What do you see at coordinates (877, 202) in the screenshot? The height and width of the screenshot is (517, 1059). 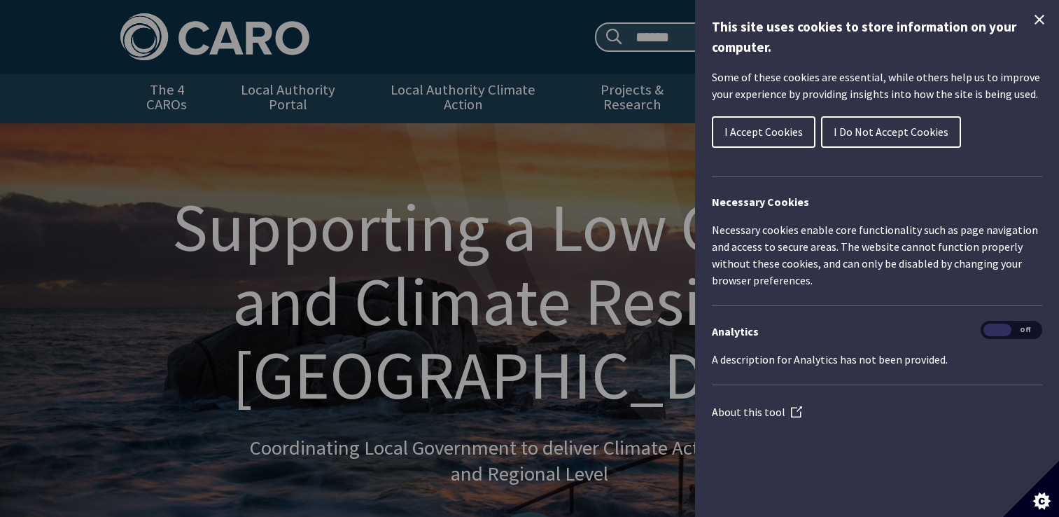 I see `h2: Necessary Cookies` at bounding box center [877, 202].